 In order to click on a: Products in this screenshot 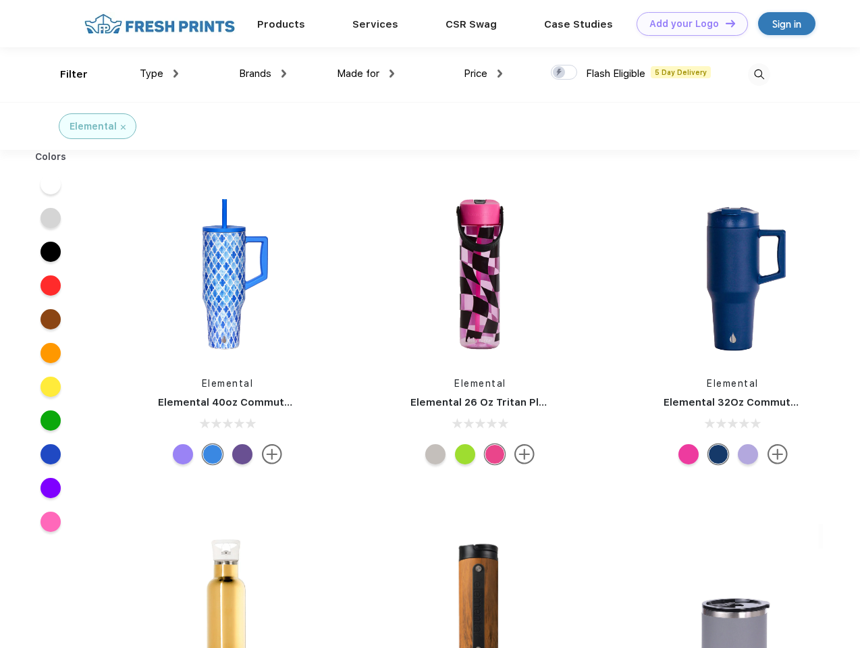, I will do `click(281, 24)`.